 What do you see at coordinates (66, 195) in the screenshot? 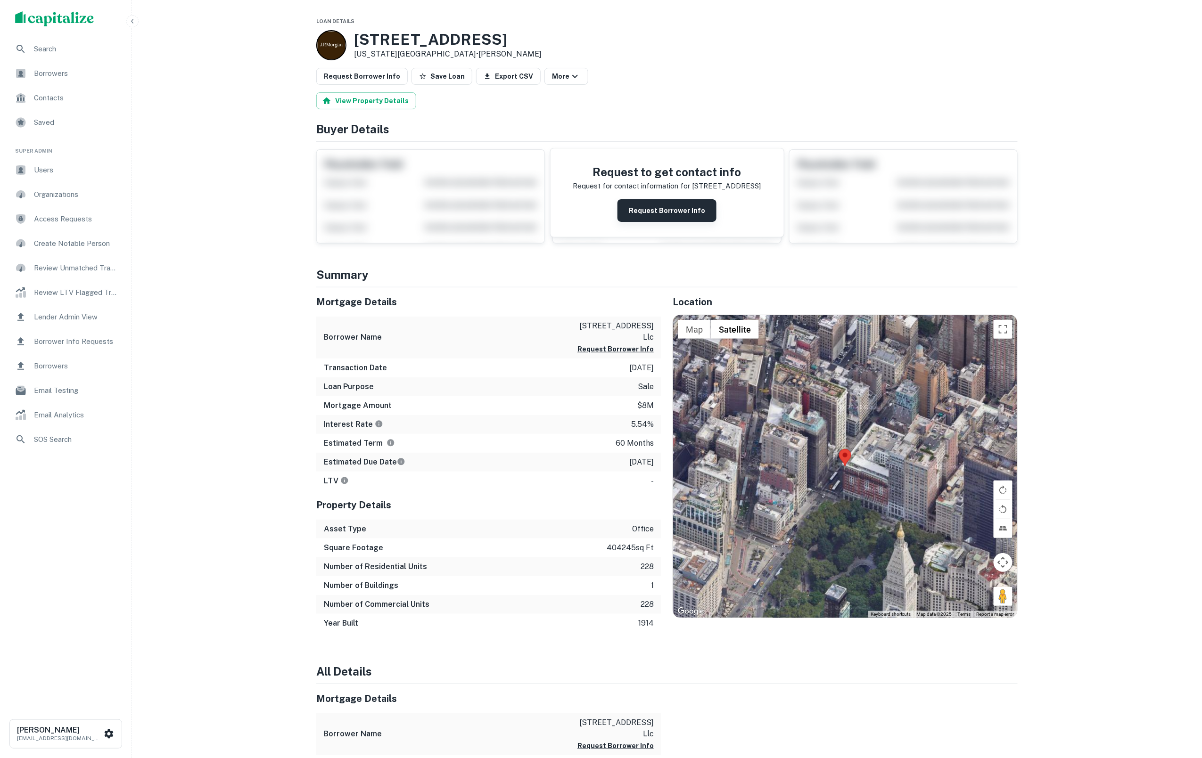
I see `a: Organizations` at bounding box center [66, 195].